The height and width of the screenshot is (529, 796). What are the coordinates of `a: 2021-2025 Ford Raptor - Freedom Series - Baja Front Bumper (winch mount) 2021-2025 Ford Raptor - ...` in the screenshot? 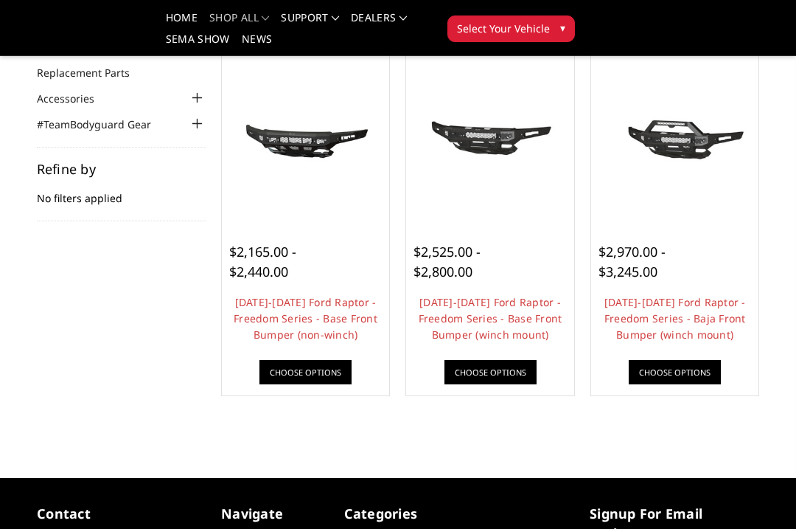 It's located at (675, 139).